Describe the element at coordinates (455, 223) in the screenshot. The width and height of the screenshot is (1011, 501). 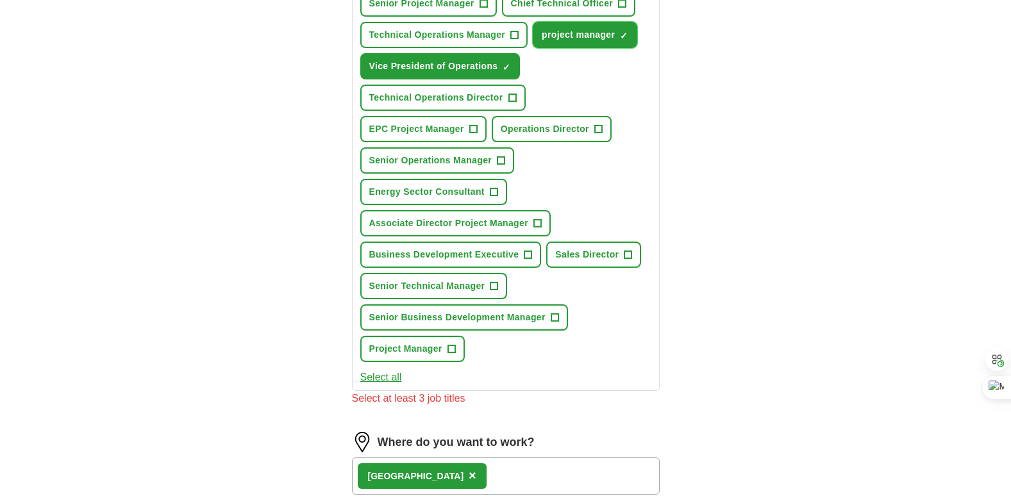
I see `button: Associate Director Project Manager` at that location.